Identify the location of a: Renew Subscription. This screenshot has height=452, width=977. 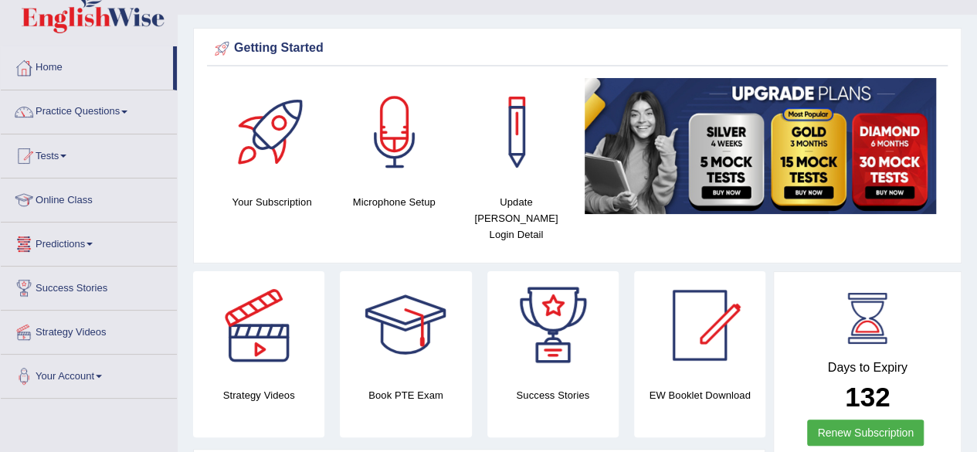
(865, 432).